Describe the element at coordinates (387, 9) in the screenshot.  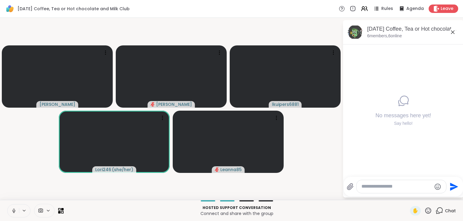
I see `span: Rules` at that location.